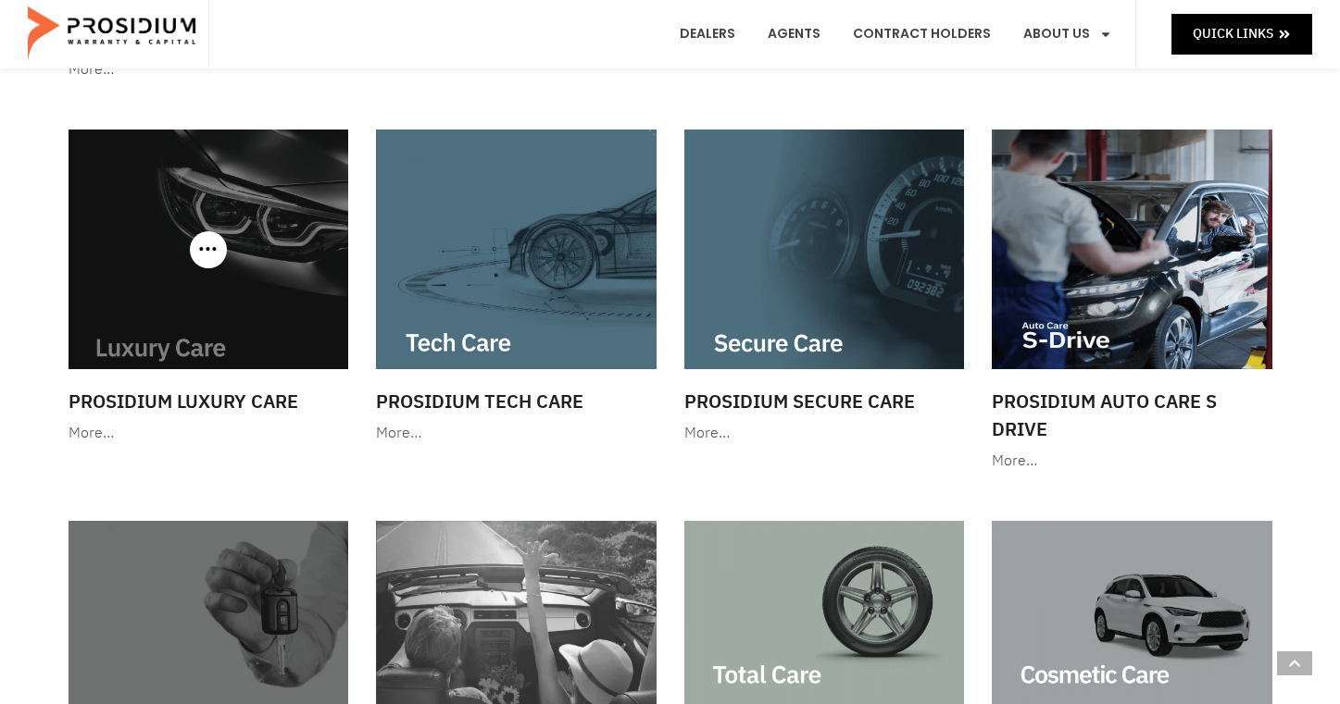 This screenshot has height=704, width=1340. What do you see at coordinates (1131, 302) in the screenshot?
I see `a: Prosidium Auto Care S Drive More…` at bounding box center [1131, 302].